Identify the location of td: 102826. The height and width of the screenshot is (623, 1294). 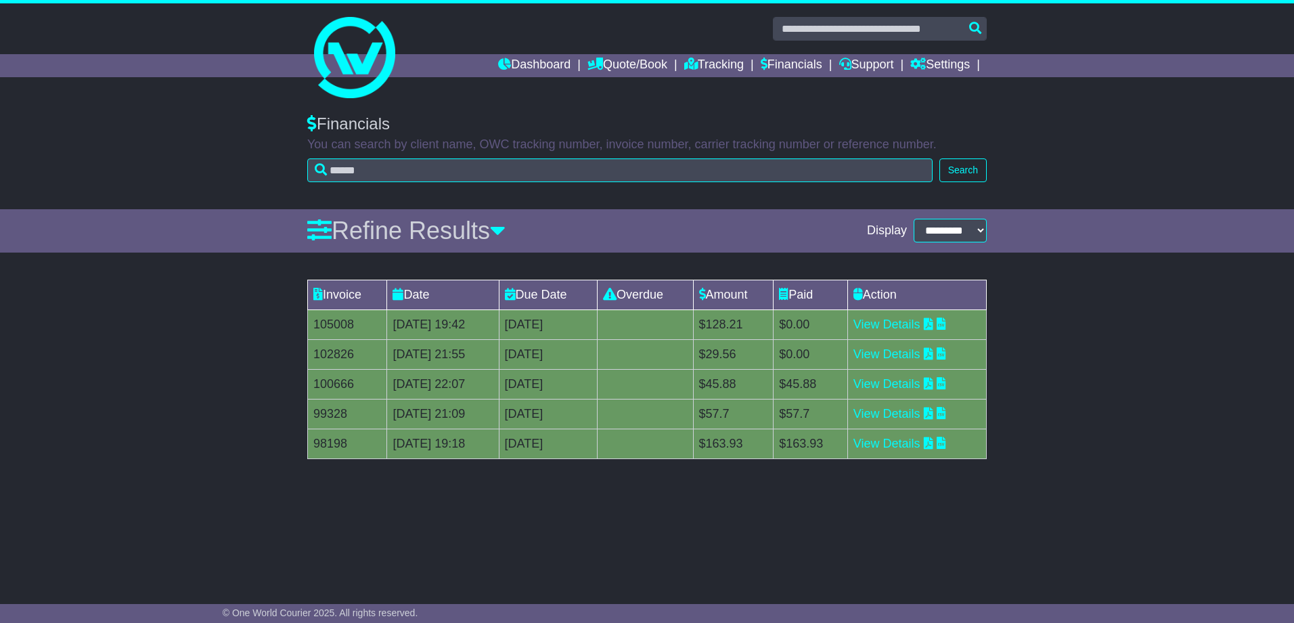
(347, 354).